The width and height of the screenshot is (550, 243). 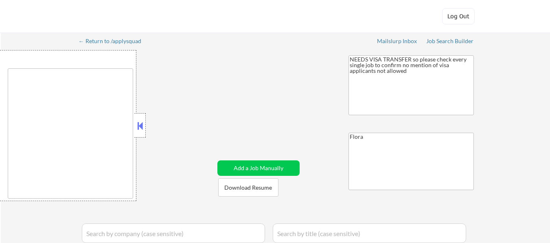 I want to click on button: Add a Job Manually, so click(x=259, y=168).